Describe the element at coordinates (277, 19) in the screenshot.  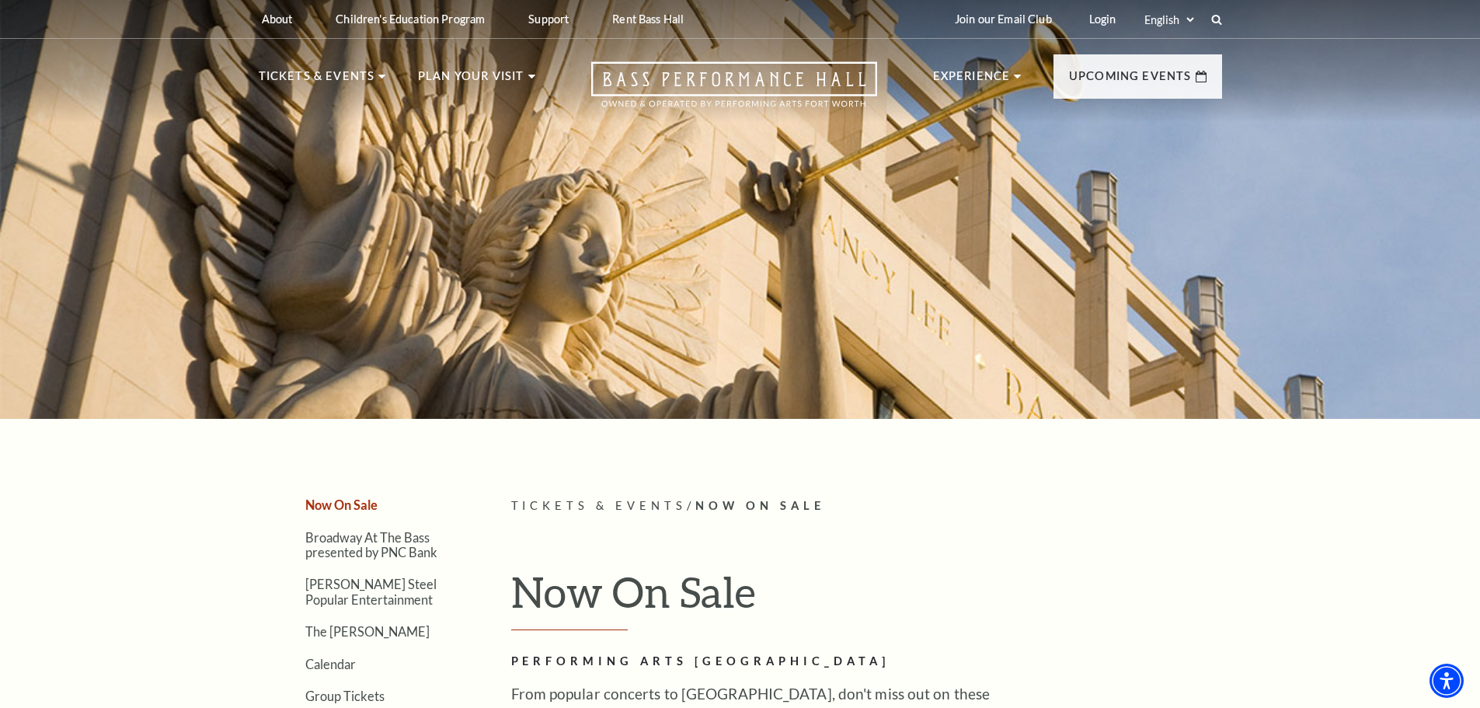
I see `p: About` at that location.